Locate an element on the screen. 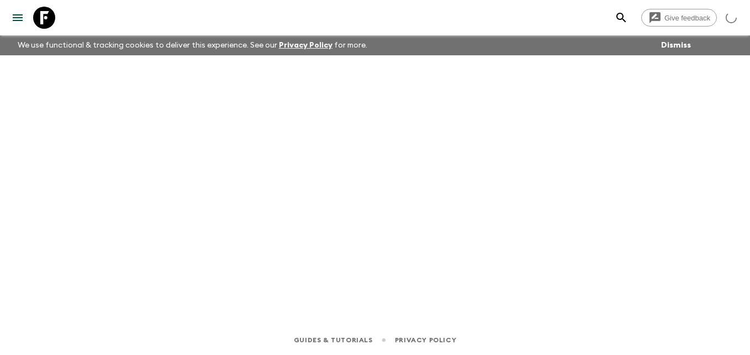 This screenshot has width=750, height=355. p: We use functional & tracking cookies to deliver this experience. See our for more. is located at coordinates (192, 45).